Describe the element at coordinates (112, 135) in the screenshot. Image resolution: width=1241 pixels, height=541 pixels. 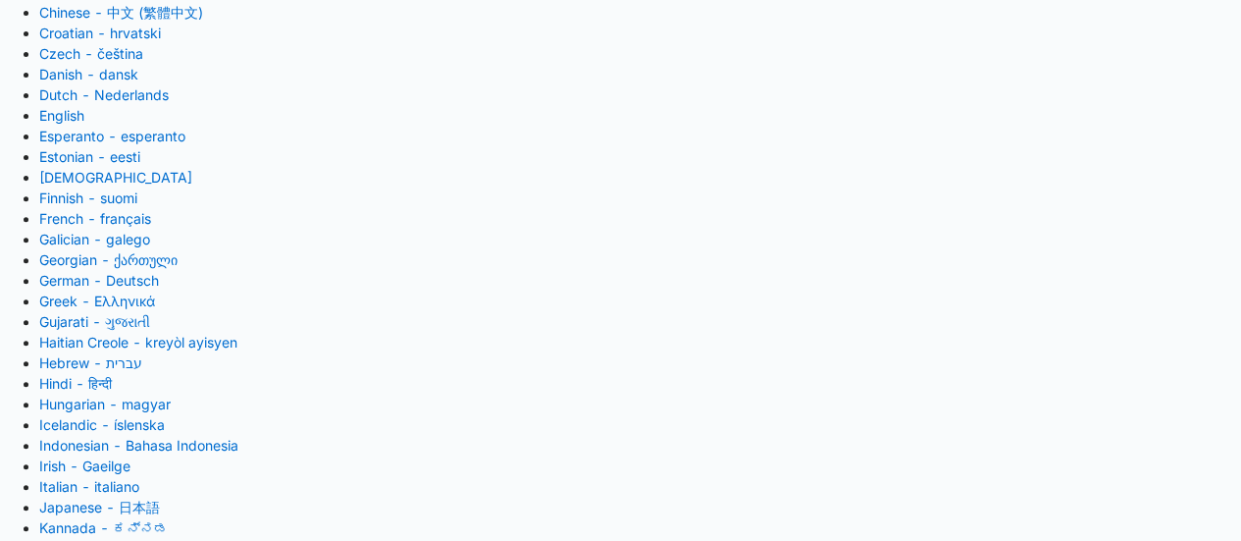
I see `a: Esperanto - esperanto` at that location.